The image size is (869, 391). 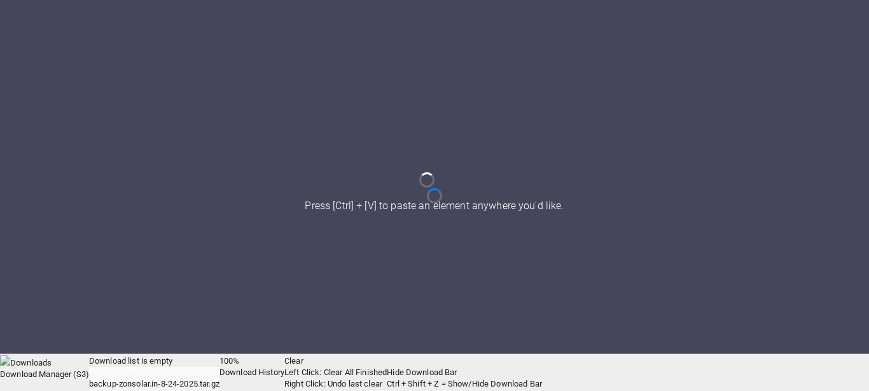 What do you see at coordinates (31, 362) in the screenshot?
I see `span: Downloads` at bounding box center [31, 362].